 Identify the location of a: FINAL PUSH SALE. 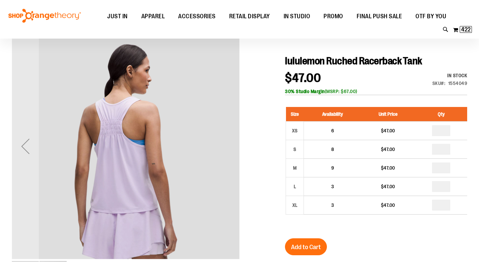
(379, 17).